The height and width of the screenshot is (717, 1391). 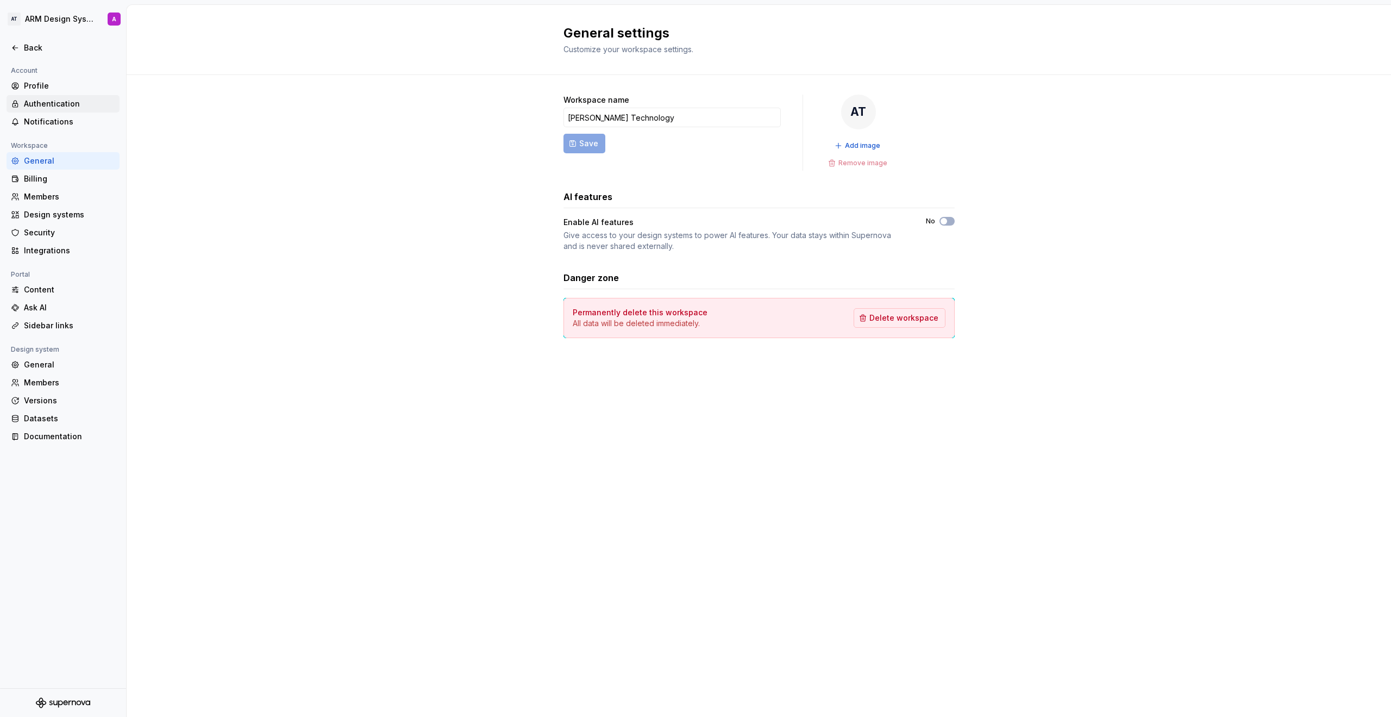 I want to click on a: Sidebar links, so click(x=63, y=326).